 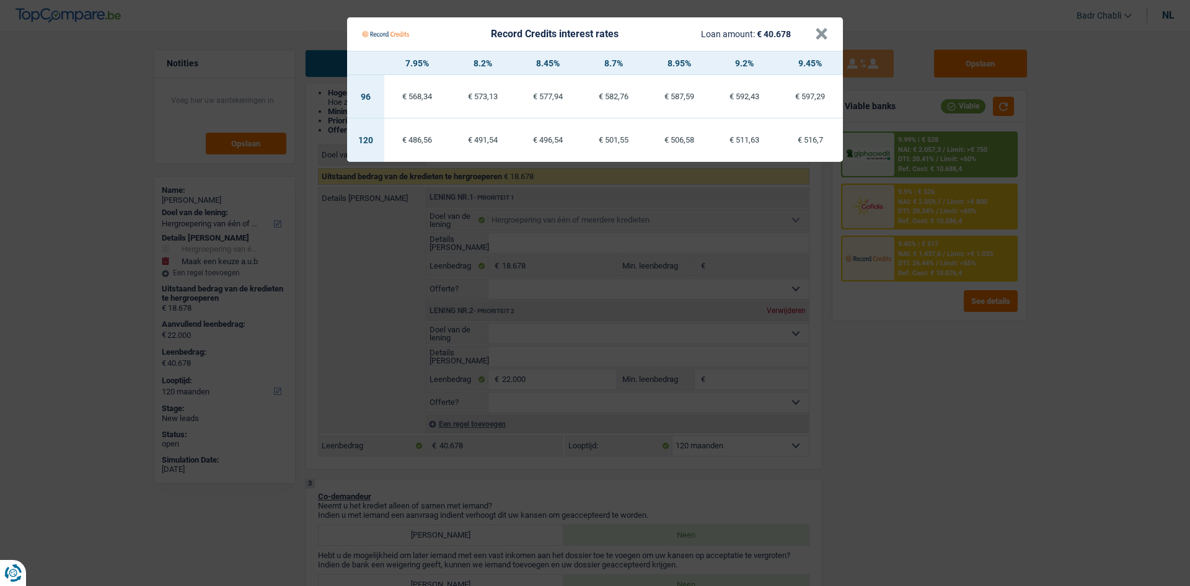 I want to click on th: 7.95%, so click(x=417, y=63).